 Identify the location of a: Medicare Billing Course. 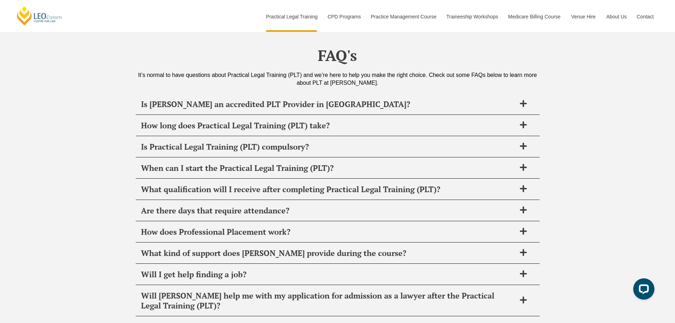
(534, 17).